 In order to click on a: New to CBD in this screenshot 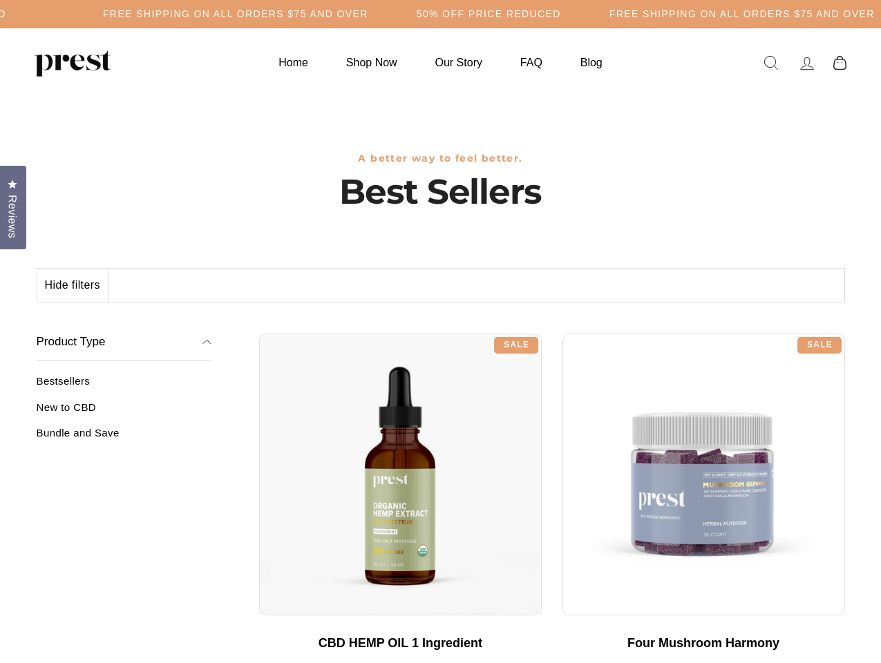, I will do `click(124, 412)`.